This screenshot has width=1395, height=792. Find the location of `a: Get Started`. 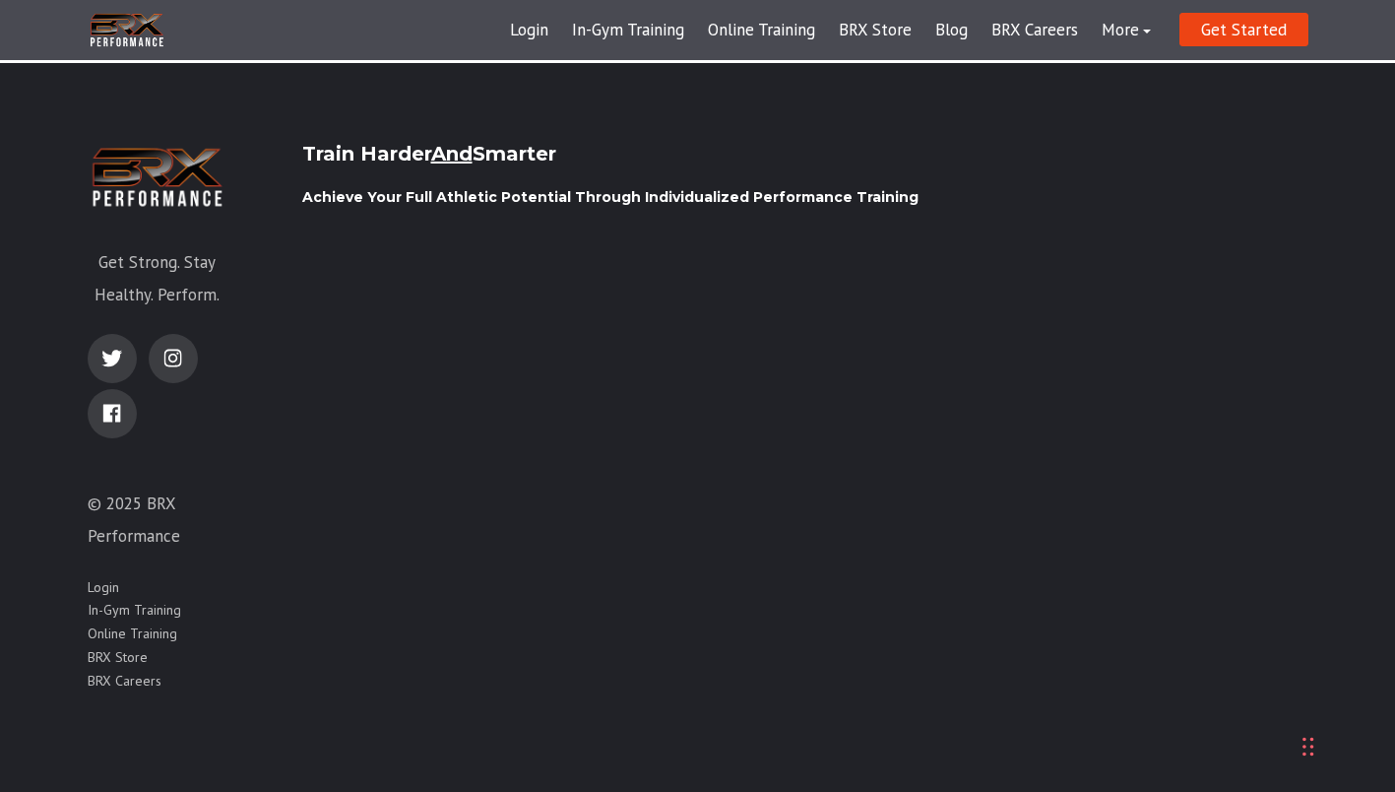

a: Get Started is located at coordinates (1244, 30).